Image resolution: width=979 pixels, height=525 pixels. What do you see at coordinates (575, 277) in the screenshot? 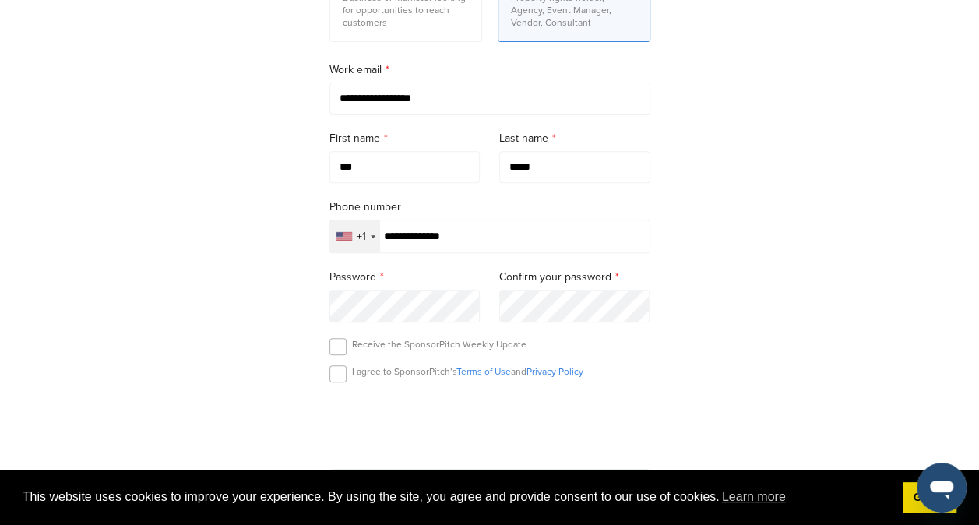
I see `label: Confirm your password` at bounding box center [575, 277].